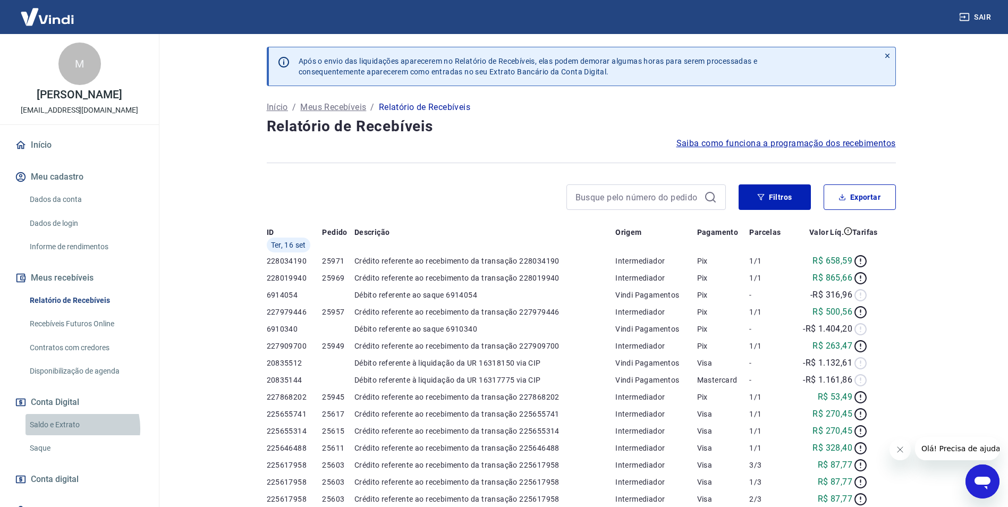 Image resolution: width=1008 pixels, height=507 pixels. What do you see at coordinates (425, 107) in the screenshot?
I see `p: Relatório de Recebíveis` at bounding box center [425, 107].